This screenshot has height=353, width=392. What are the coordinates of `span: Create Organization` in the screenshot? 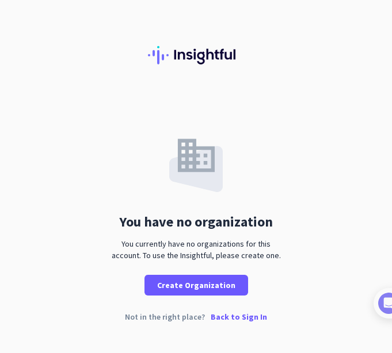 It's located at (196, 286).